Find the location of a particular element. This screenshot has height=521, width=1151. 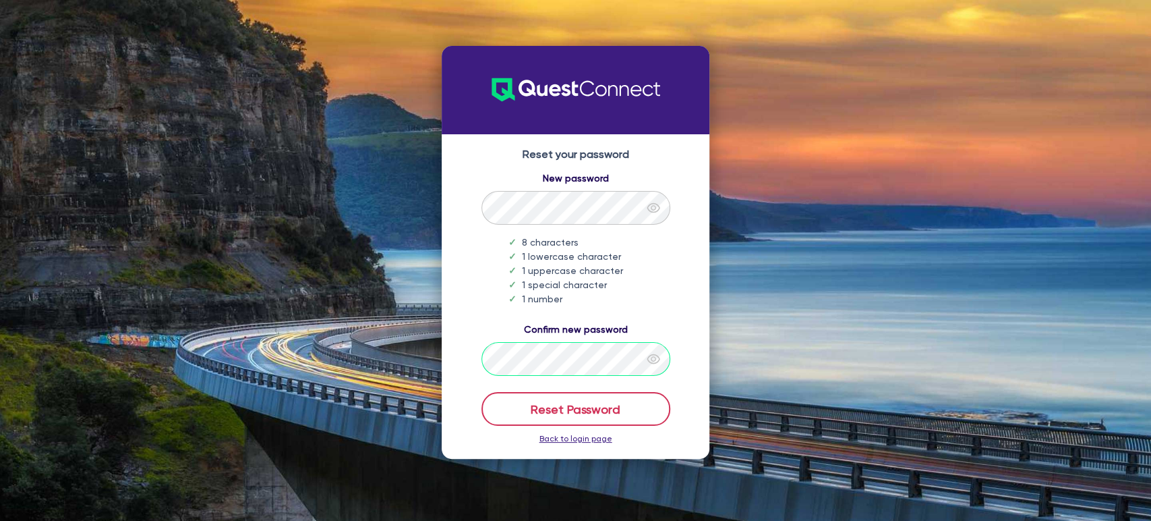

button: Reset Password is located at coordinates (576, 409).